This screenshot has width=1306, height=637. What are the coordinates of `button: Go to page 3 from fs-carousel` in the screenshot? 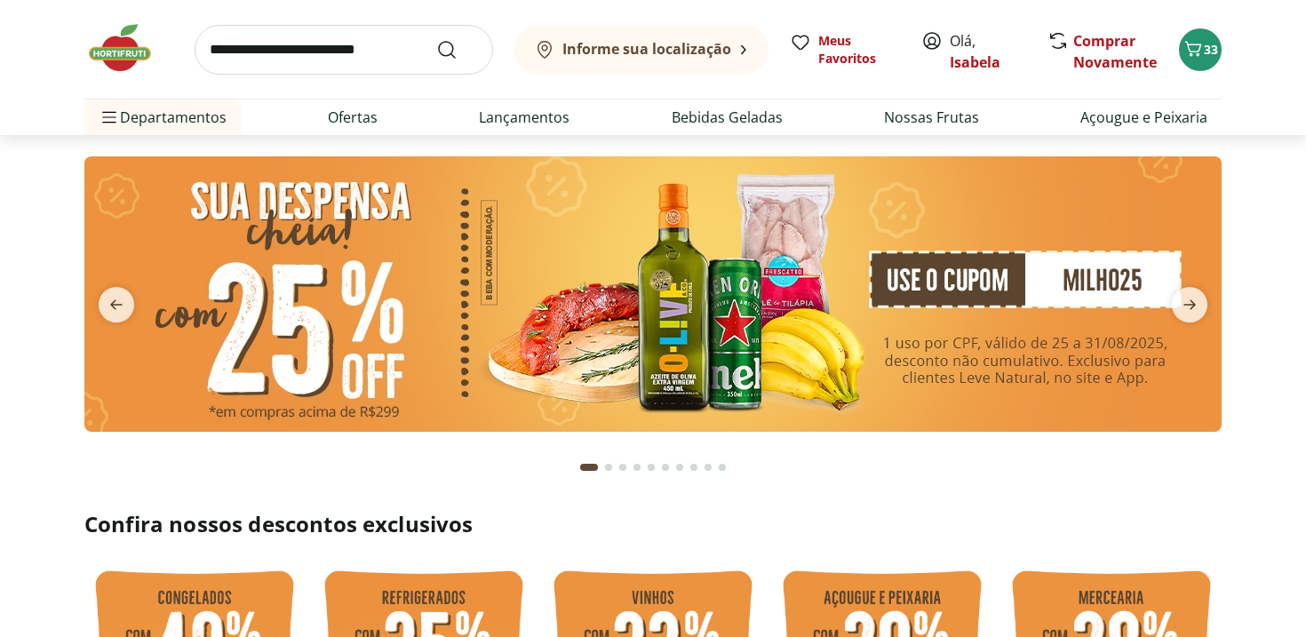 It's located at (623, 467).